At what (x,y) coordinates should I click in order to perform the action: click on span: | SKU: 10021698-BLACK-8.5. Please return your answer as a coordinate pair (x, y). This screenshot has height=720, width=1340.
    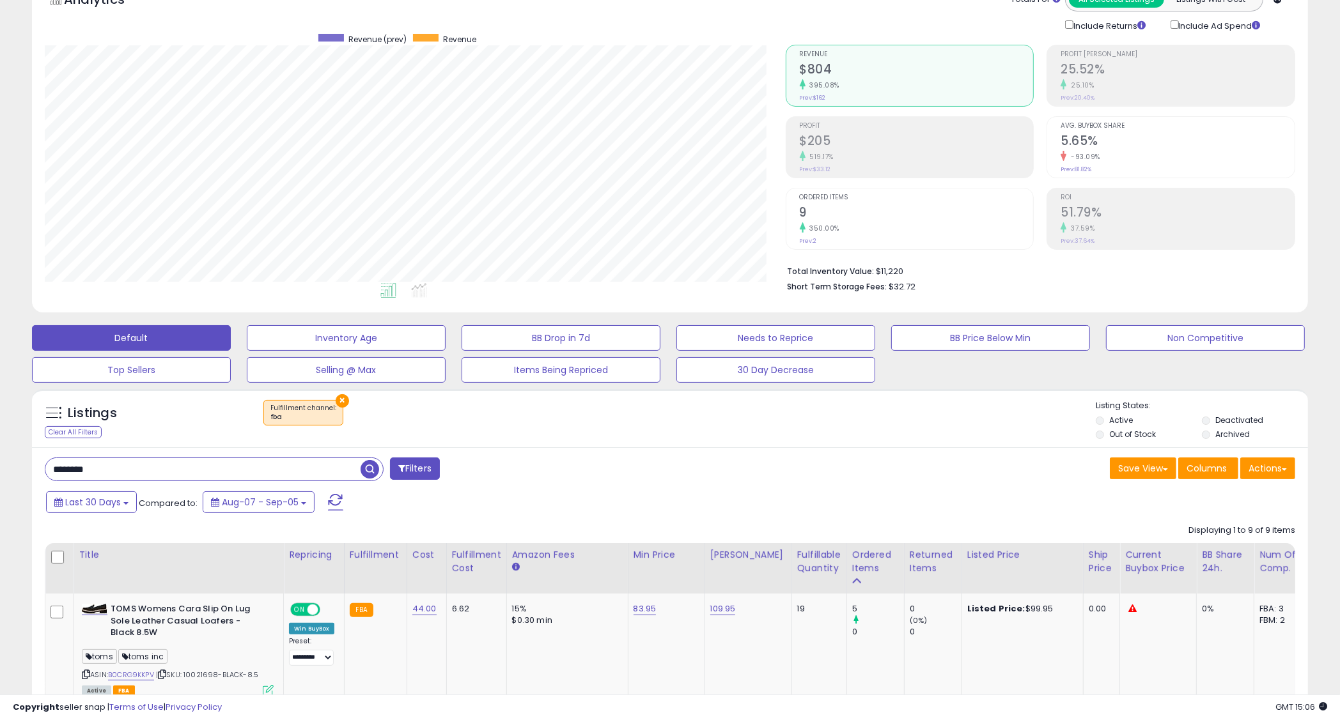
    Looking at the image, I should click on (207, 675).